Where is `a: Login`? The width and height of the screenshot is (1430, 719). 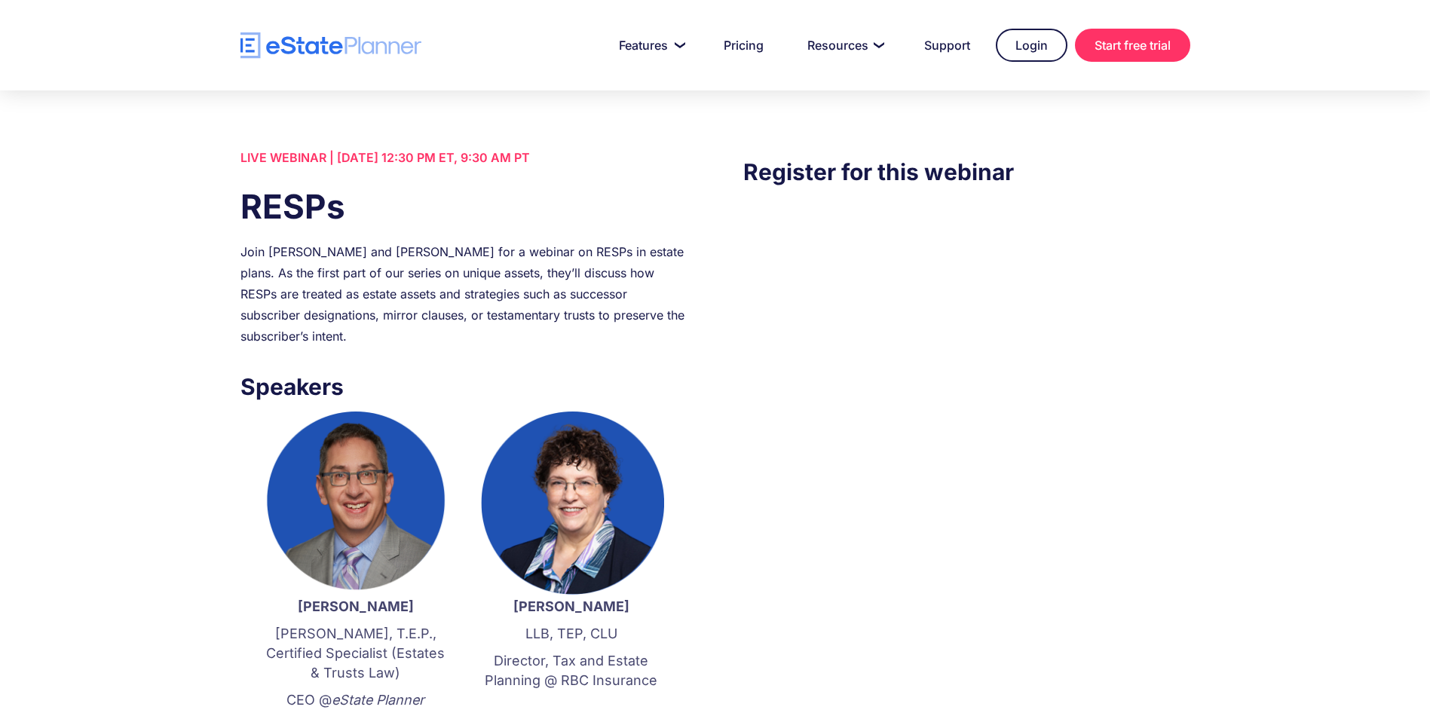
a: Login is located at coordinates (1031, 45).